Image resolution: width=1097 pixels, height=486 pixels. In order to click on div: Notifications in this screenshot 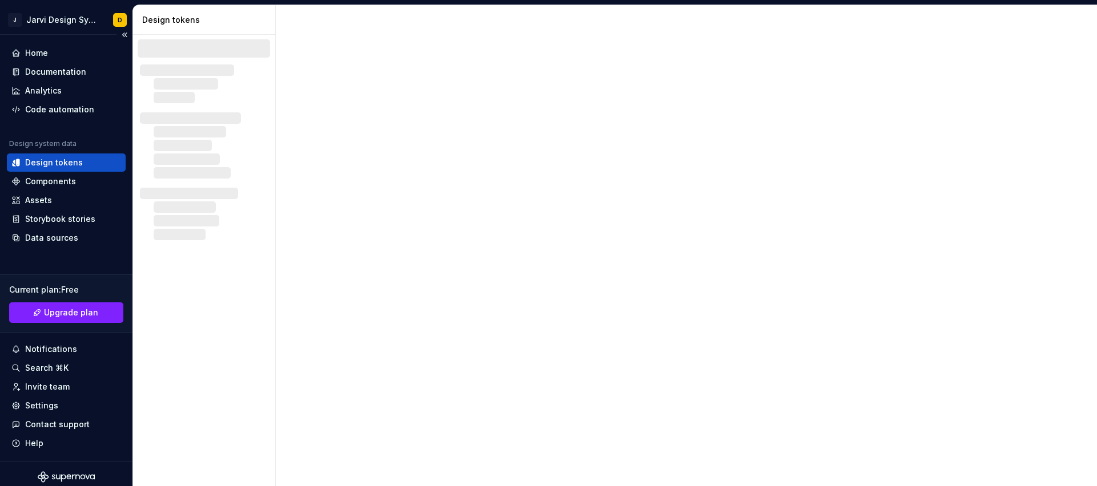, I will do `click(51, 349)`.